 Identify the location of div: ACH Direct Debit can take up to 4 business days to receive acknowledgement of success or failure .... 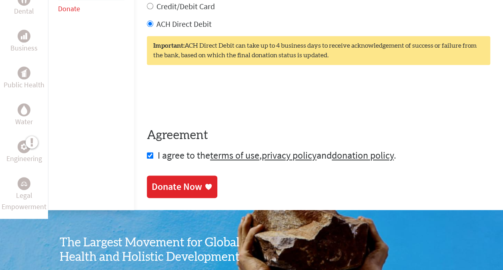
(319, 50).